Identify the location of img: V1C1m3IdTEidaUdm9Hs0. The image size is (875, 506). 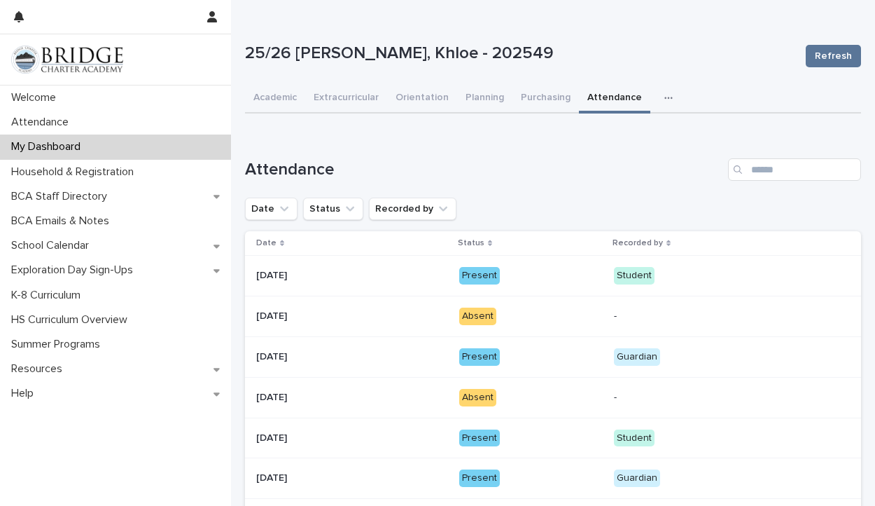
(67, 60).